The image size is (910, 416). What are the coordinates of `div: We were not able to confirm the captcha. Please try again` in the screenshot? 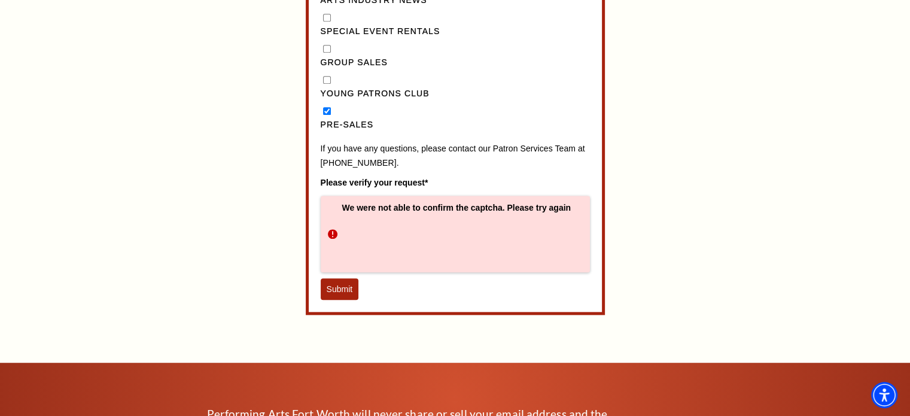 It's located at (455, 234).